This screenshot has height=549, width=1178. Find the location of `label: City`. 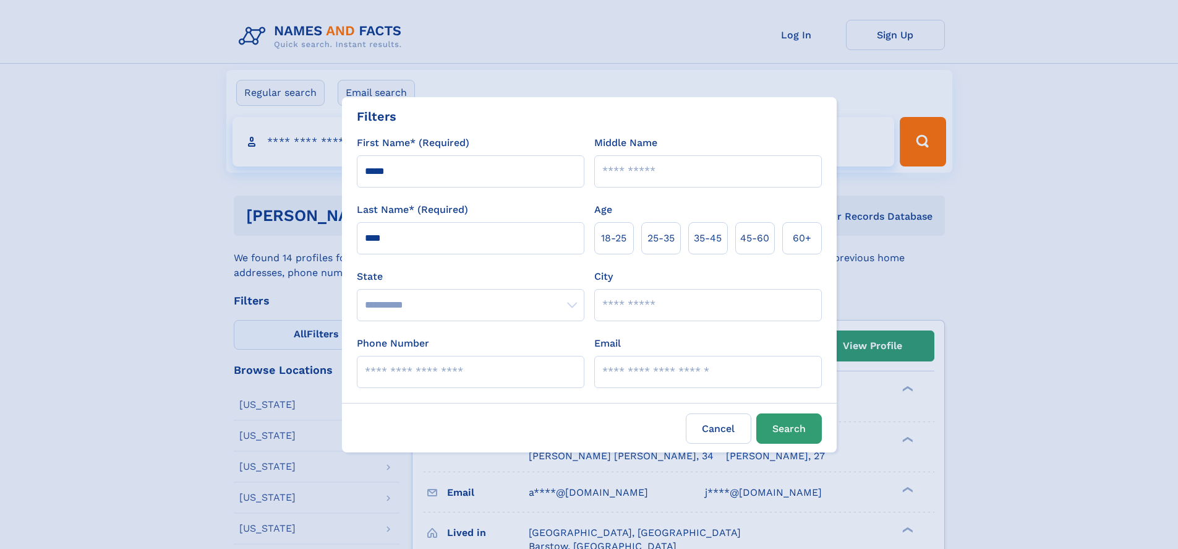

label: City is located at coordinates (604, 277).